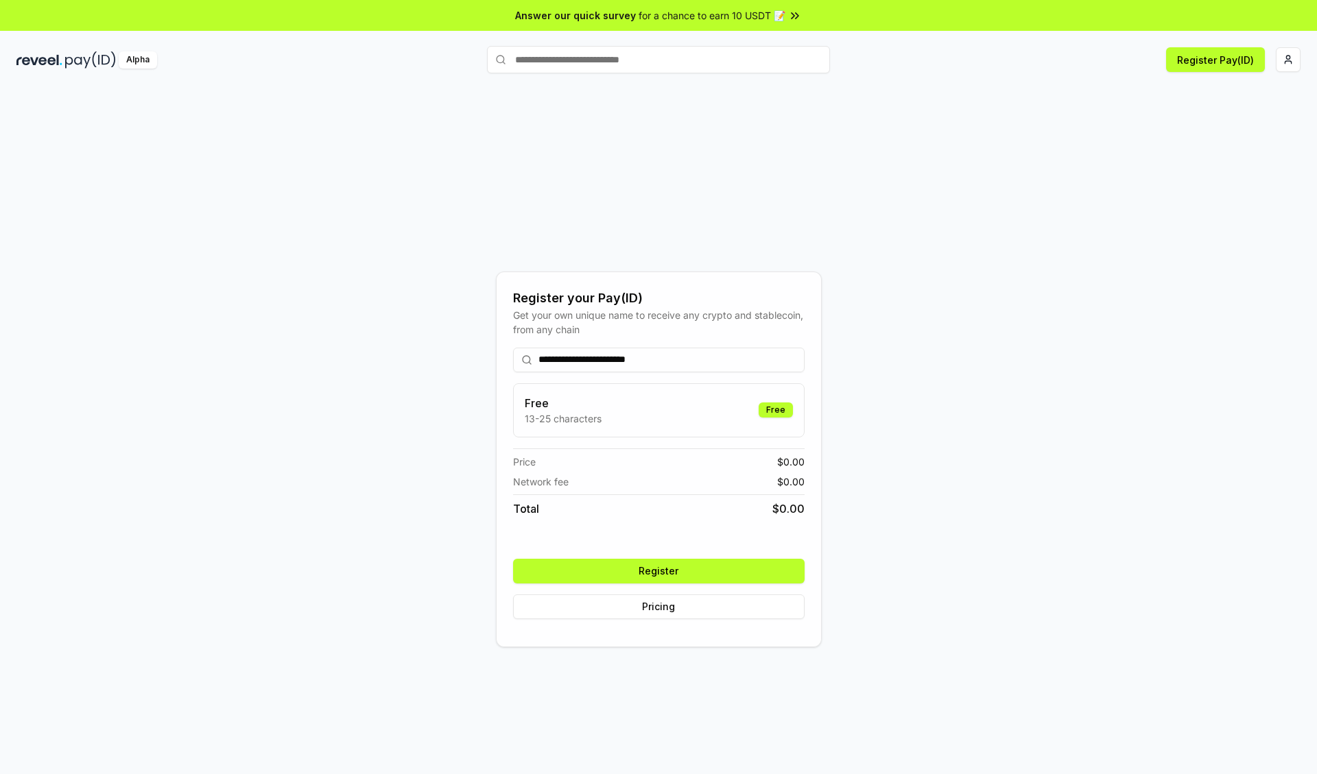 This screenshot has height=774, width=1317. I want to click on img: reveel_dark, so click(39, 60).